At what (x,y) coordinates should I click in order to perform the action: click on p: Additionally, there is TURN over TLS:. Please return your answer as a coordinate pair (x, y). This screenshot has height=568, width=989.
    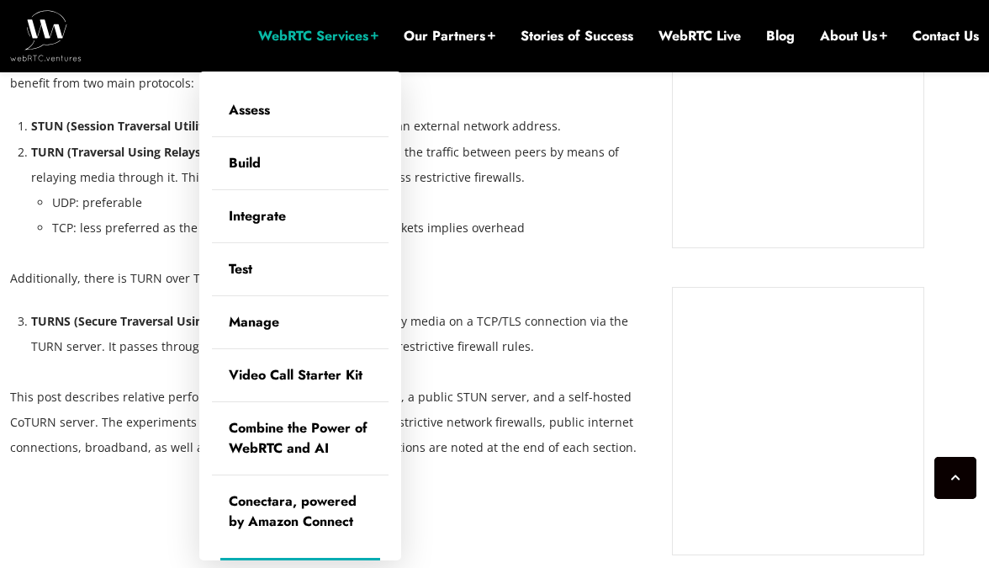
    Looking at the image, I should click on (328, 278).